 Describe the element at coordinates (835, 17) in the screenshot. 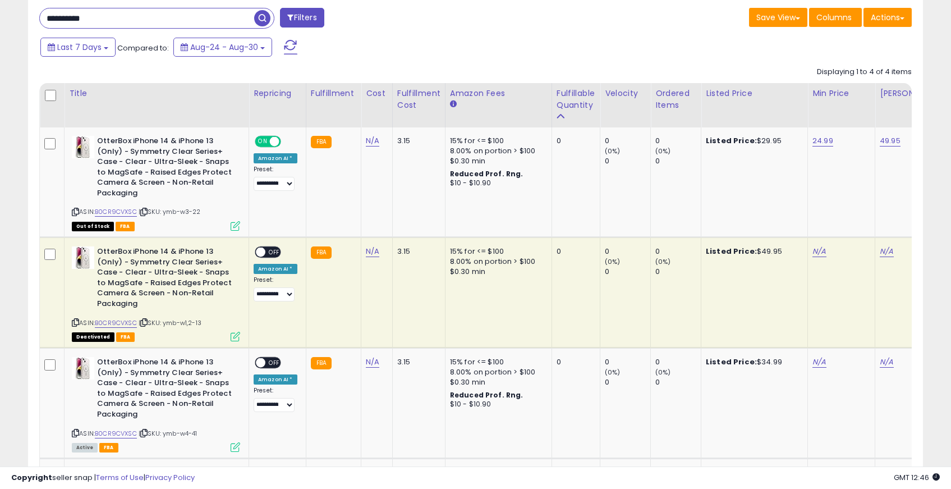

I see `button: Columns` at that location.